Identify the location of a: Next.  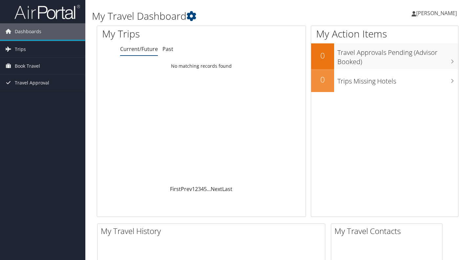
(216, 189).